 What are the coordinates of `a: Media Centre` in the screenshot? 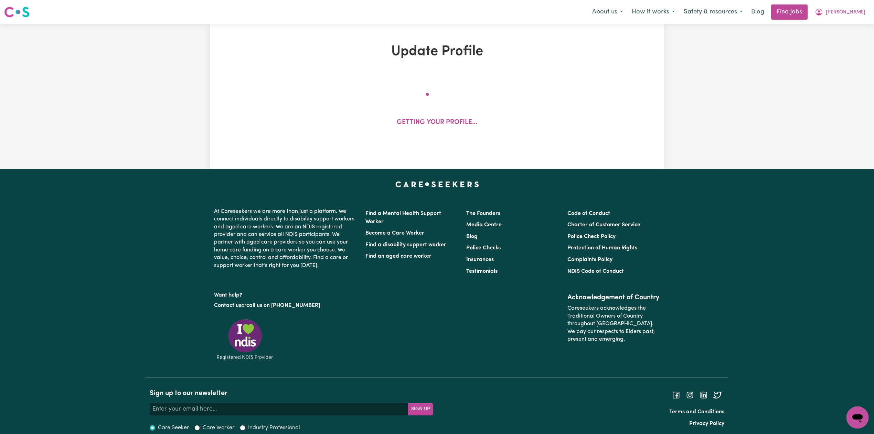 It's located at (484, 225).